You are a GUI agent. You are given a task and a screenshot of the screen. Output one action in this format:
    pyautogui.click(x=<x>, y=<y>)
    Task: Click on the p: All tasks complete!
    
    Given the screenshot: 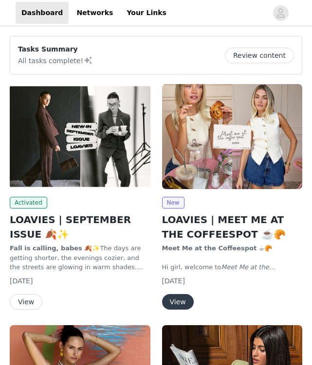 What is the action you would take?
    pyautogui.click(x=55, y=60)
    